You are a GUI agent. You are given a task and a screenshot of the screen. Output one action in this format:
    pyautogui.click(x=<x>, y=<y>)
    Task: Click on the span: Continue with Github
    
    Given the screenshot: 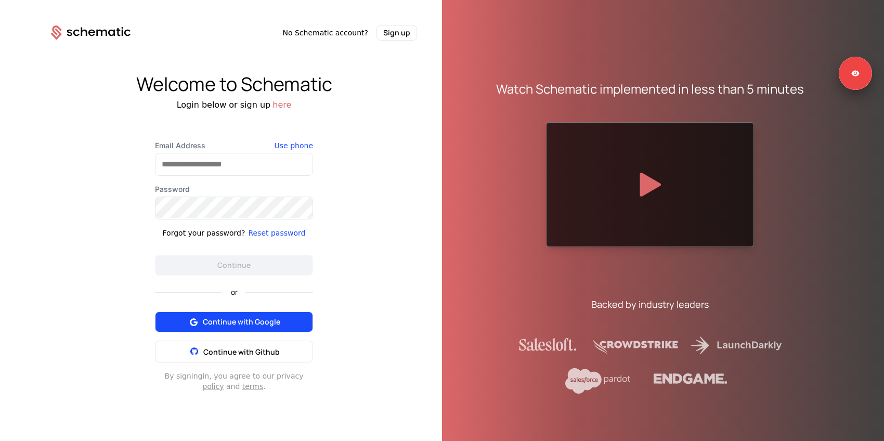 What is the action you would take?
    pyautogui.click(x=241, y=351)
    